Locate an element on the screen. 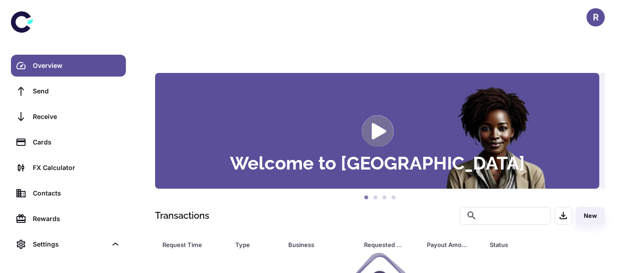 The image size is (623, 273). span: Type is located at coordinates (256, 245).